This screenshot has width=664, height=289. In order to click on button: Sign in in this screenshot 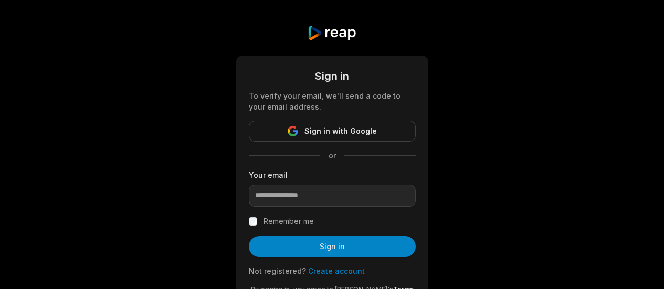, I will do `click(332, 247)`.